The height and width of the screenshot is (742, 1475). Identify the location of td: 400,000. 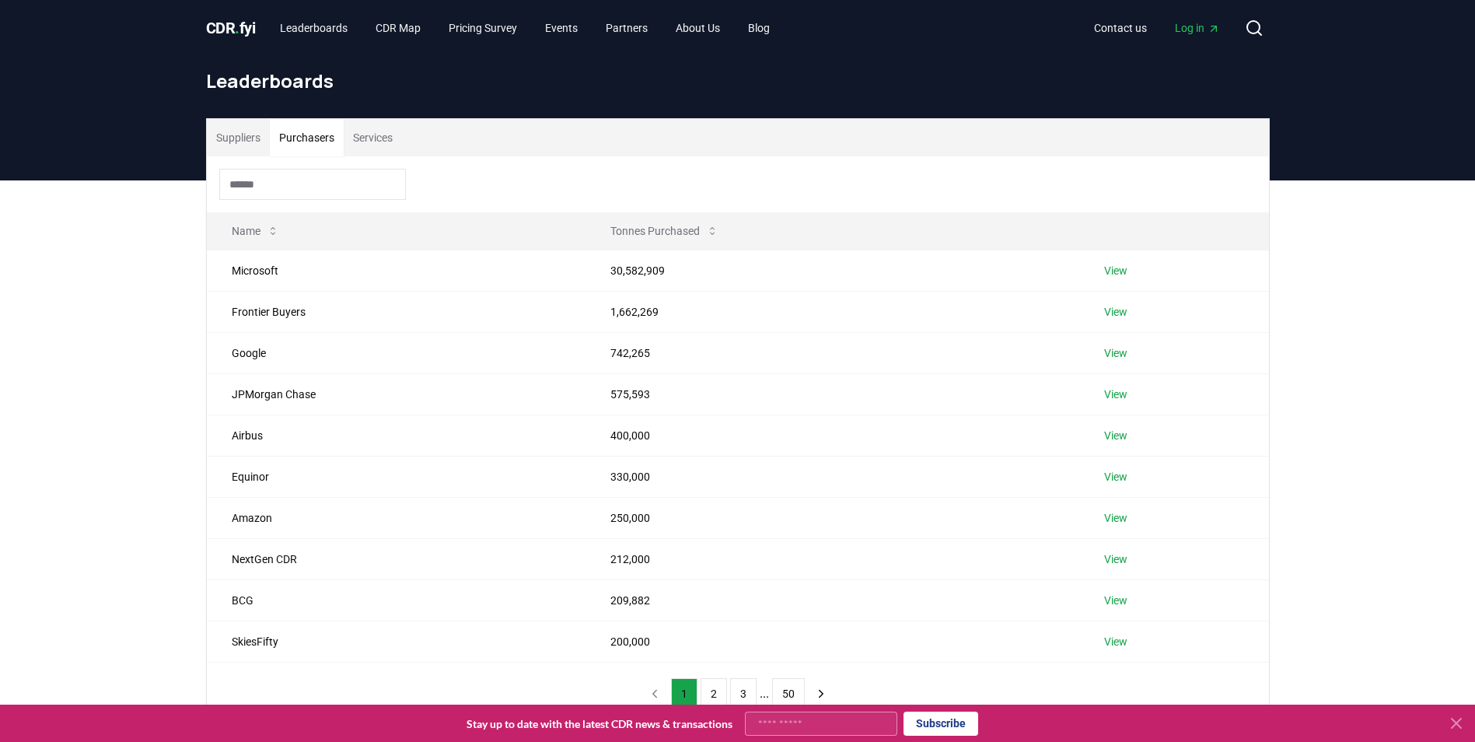
(832, 435).